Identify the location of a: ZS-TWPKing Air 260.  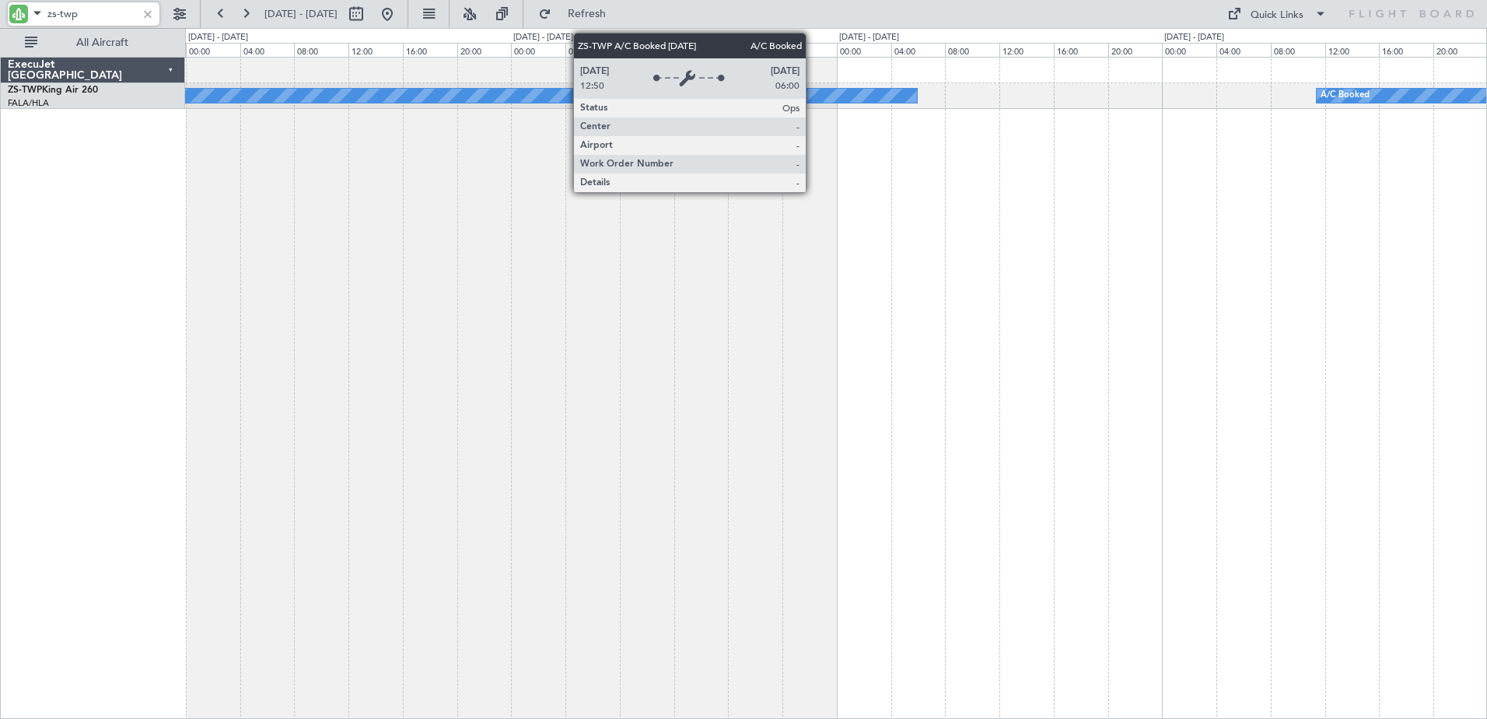
(53, 90).